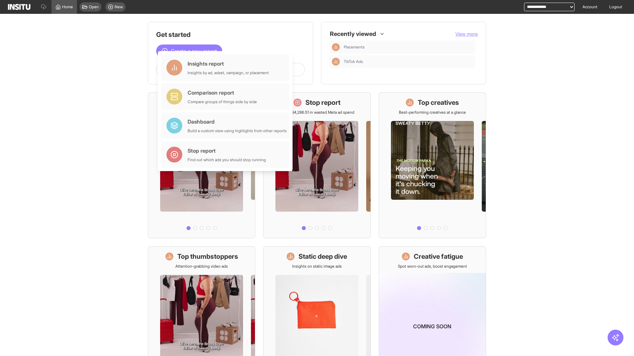 The width and height of the screenshot is (634, 356). Describe the element at coordinates (226, 151) in the screenshot. I see `div: Stop report` at that location.